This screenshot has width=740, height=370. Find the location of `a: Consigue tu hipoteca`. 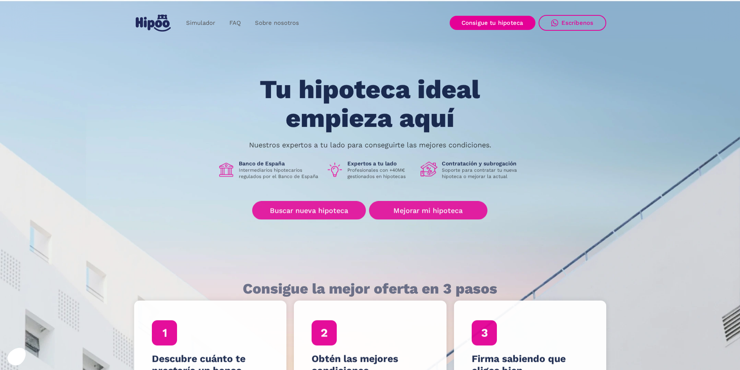

a: Consigue tu hipoteca is located at coordinates (493, 23).